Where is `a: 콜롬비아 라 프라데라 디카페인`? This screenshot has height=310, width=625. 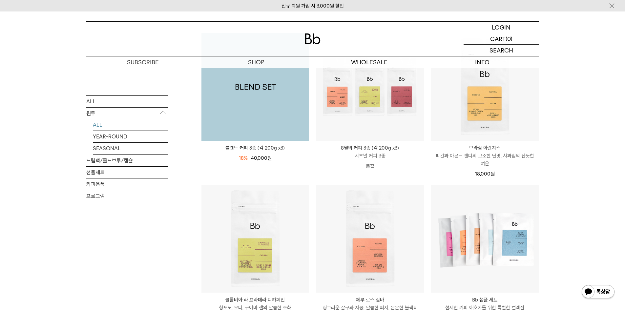
a: 콜롬비아 라 프라데라 디카페인 is located at coordinates (255, 239).